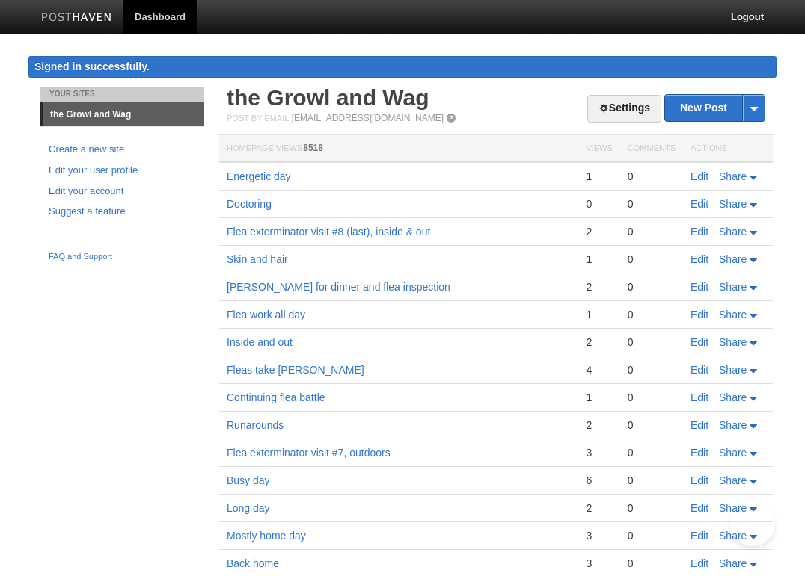 Image resolution: width=805 pixels, height=576 pixels. Describe the element at coordinates (402, 67) in the screenshot. I see `div: Signed in successfully.` at that location.